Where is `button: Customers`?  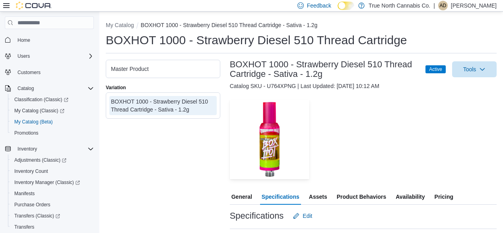
button: Customers is located at coordinates (49, 72).